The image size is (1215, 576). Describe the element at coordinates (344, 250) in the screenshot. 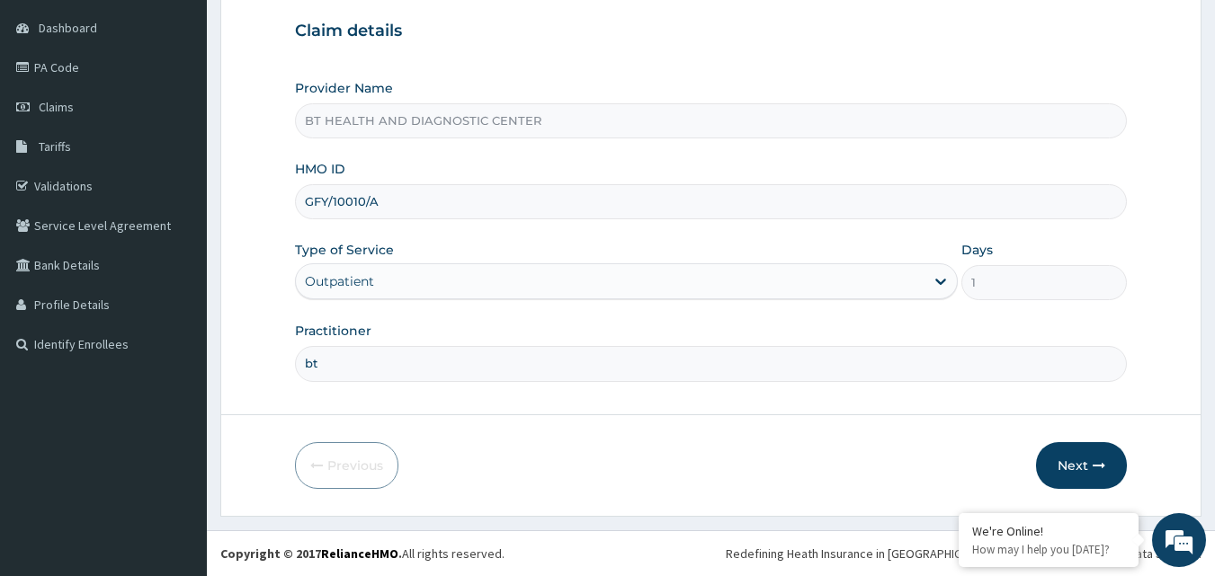

I see `label: Type of Service` at that location.